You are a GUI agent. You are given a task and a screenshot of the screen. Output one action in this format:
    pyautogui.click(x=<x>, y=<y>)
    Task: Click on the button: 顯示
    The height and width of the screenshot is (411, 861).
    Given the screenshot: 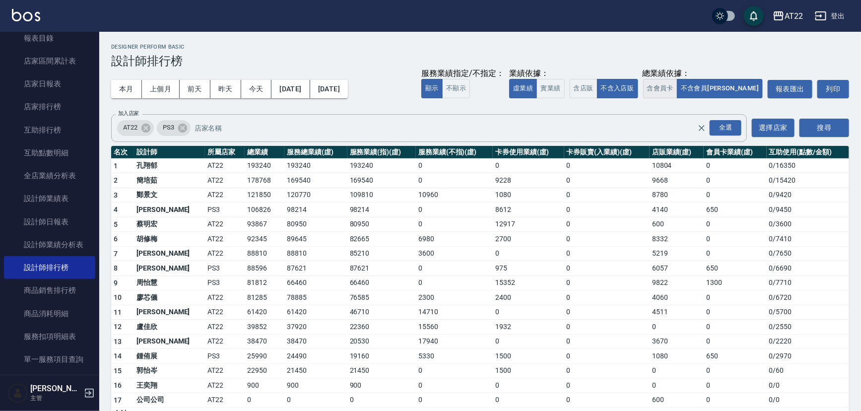 What is the action you would take?
    pyautogui.click(x=432, y=88)
    